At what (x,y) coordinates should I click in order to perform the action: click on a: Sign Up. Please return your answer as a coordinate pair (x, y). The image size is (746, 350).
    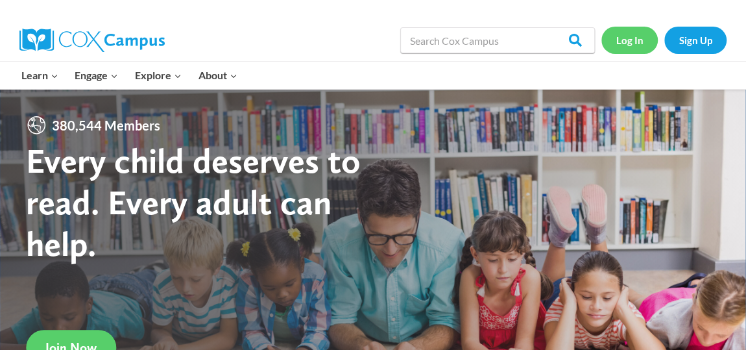
    Looking at the image, I should click on (695, 40).